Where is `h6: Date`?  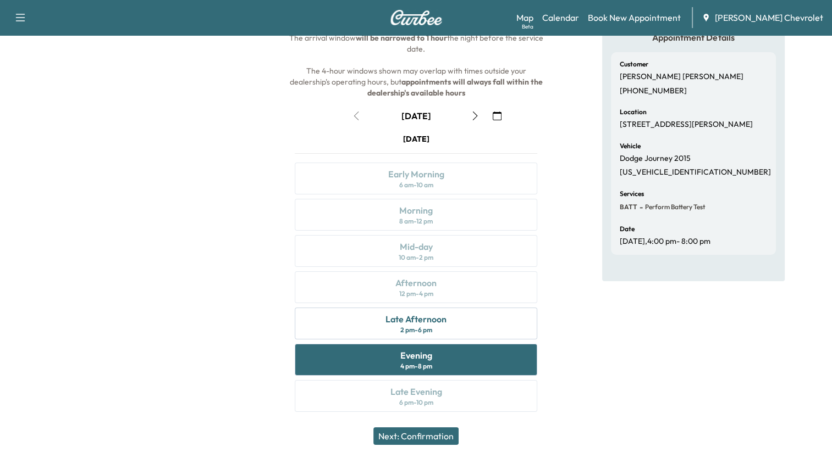 h6: Date is located at coordinates (627, 229).